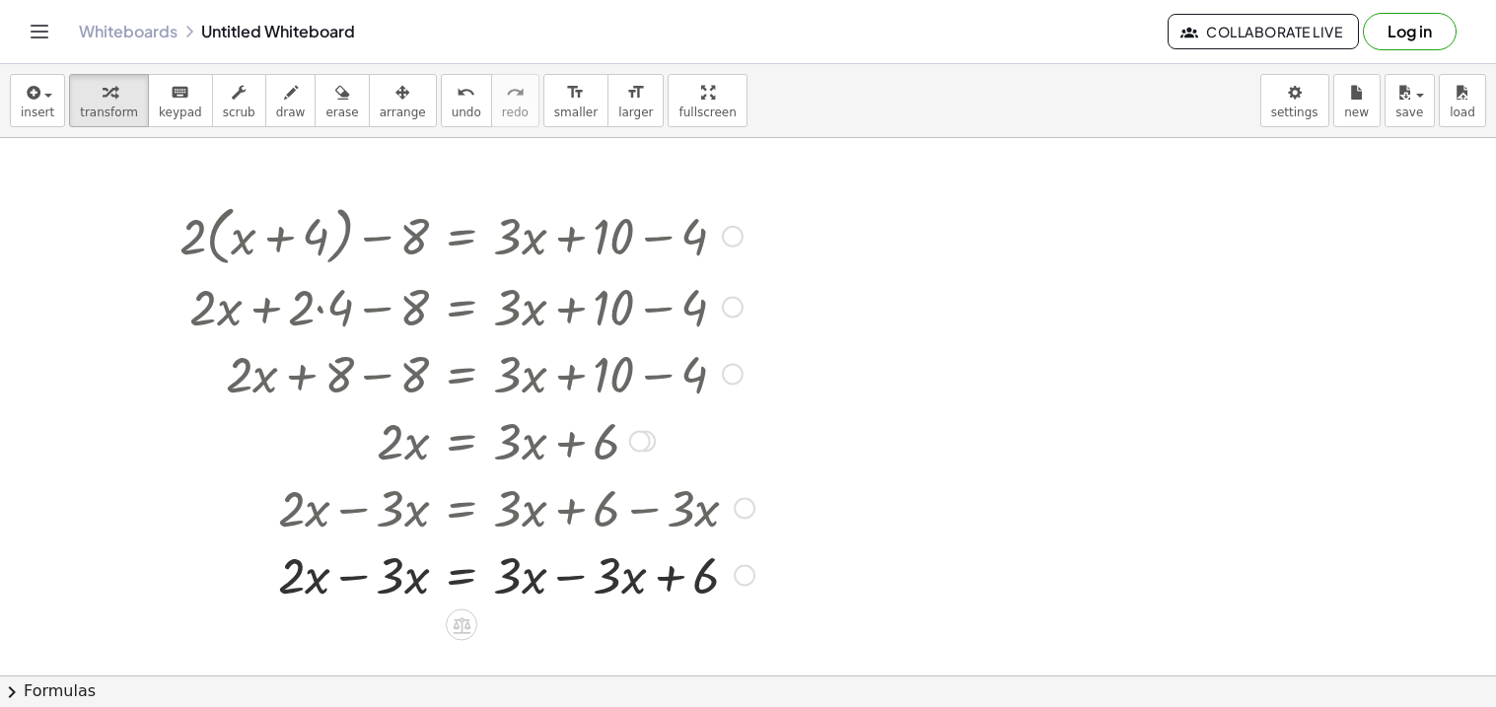 The height and width of the screenshot is (707, 1496). What do you see at coordinates (39, 32) in the screenshot?
I see `button: Toggle navigation` at bounding box center [39, 32].